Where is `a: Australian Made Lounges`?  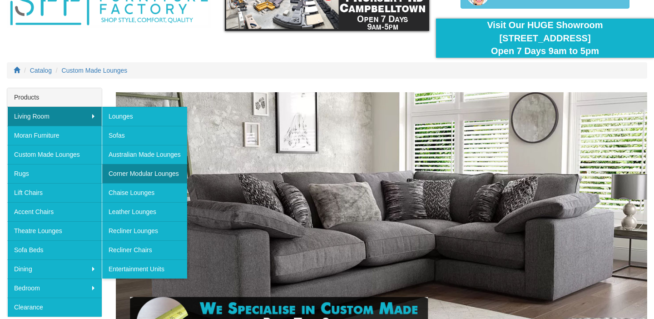 a: Australian Made Lounges is located at coordinates (144, 154).